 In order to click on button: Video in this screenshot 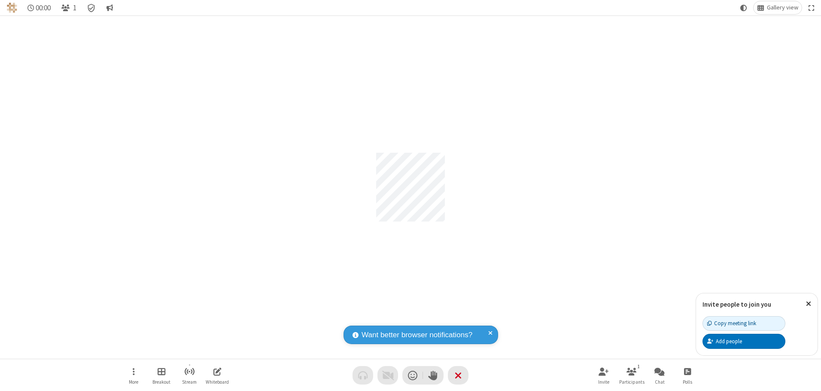, I will do `click(388, 375)`.